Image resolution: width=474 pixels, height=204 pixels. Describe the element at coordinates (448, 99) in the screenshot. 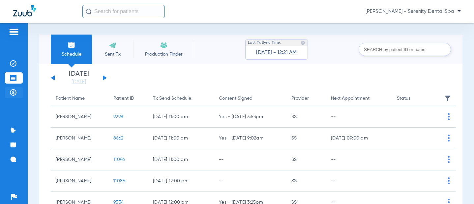

I see `img: filter.svg` at that location.